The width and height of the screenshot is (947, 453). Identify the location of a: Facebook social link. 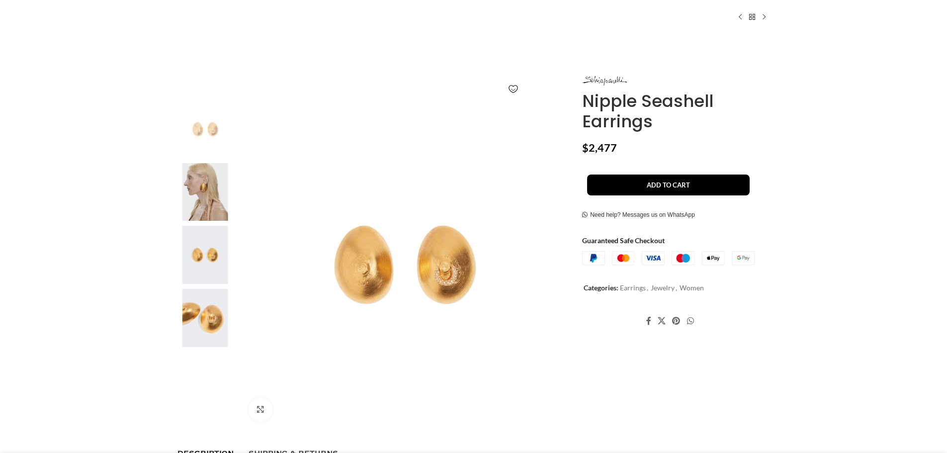
(648, 321).